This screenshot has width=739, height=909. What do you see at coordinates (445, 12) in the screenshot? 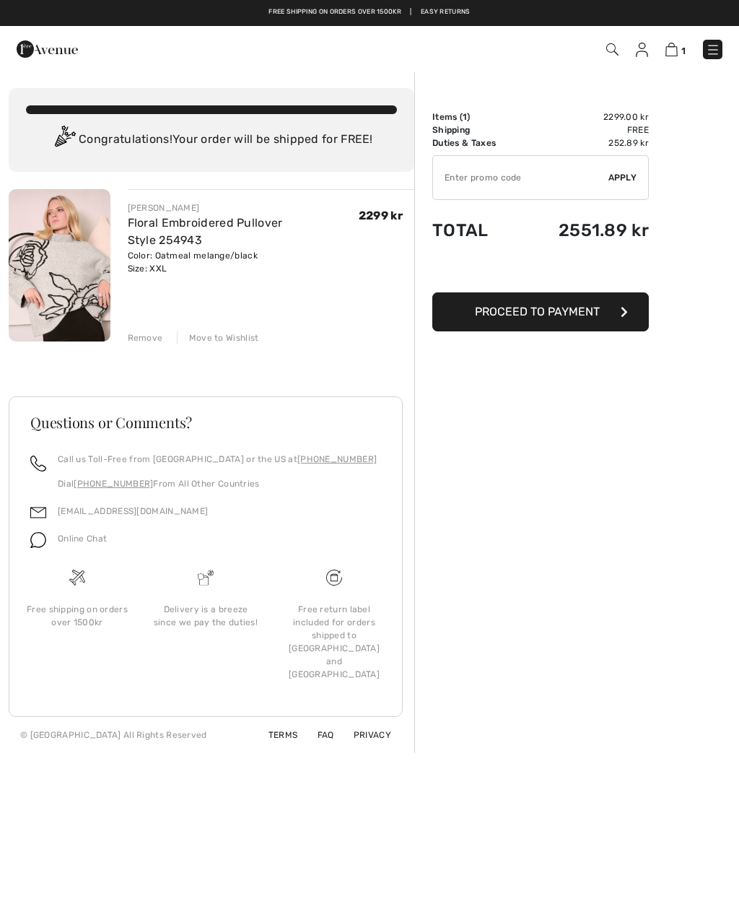
I see `a: Easy Returns` at bounding box center [445, 12].